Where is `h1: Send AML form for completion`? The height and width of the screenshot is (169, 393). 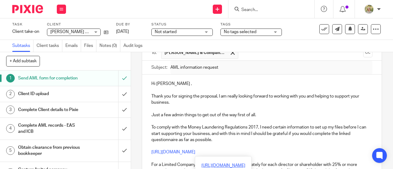
h1: Send AML form for completion is located at coordinates (49, 78).